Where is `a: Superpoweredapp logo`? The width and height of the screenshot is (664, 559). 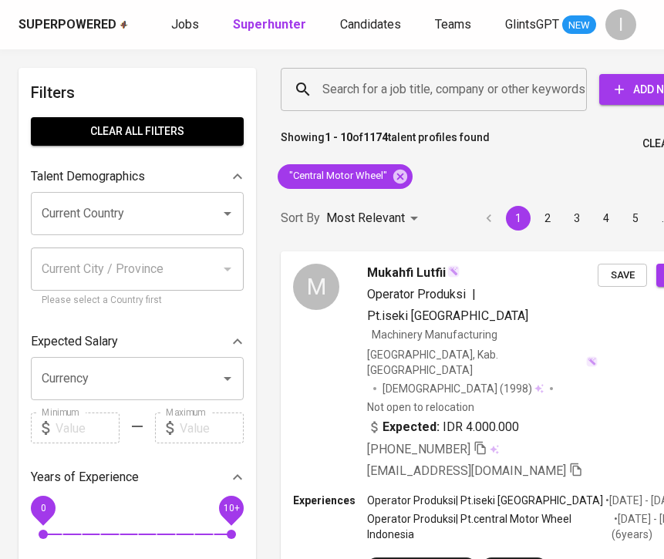
a: Superpoweredapp logo is located at coordinates (73, 25).